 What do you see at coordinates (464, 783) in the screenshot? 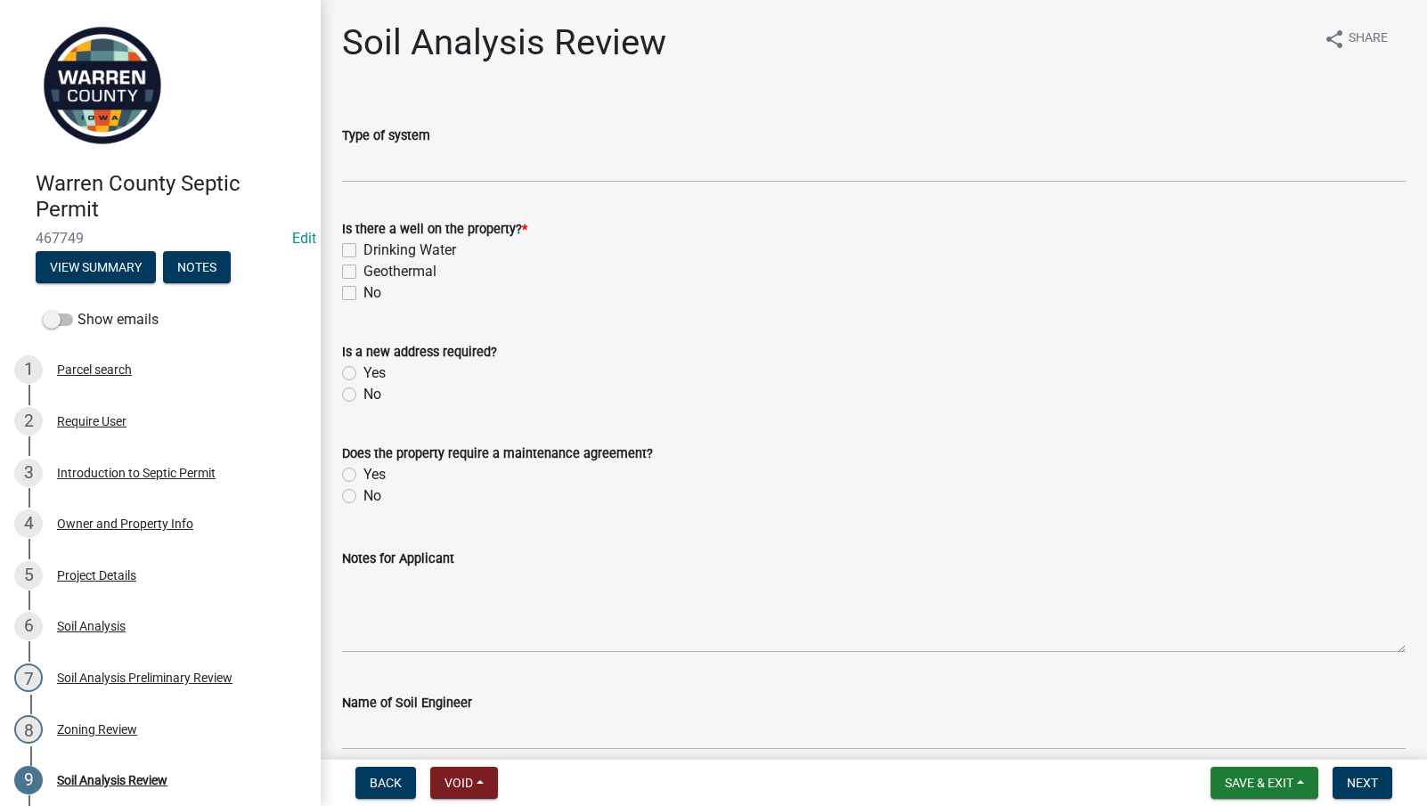
I see `button: Void` at bounding box center [464, 783].